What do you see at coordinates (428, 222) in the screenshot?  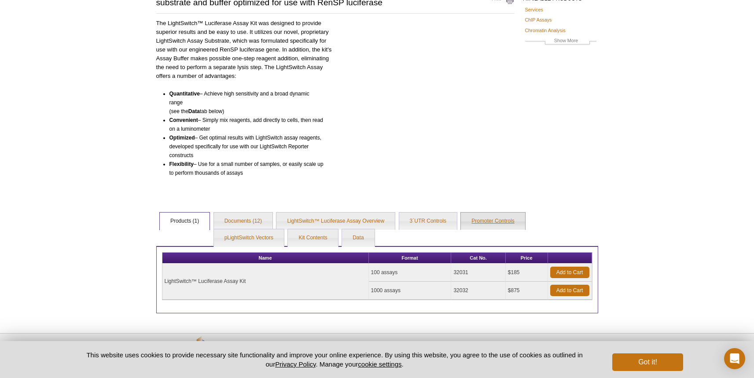 I see `a: 3´UTR Controls` at bounding box center [428, 222].